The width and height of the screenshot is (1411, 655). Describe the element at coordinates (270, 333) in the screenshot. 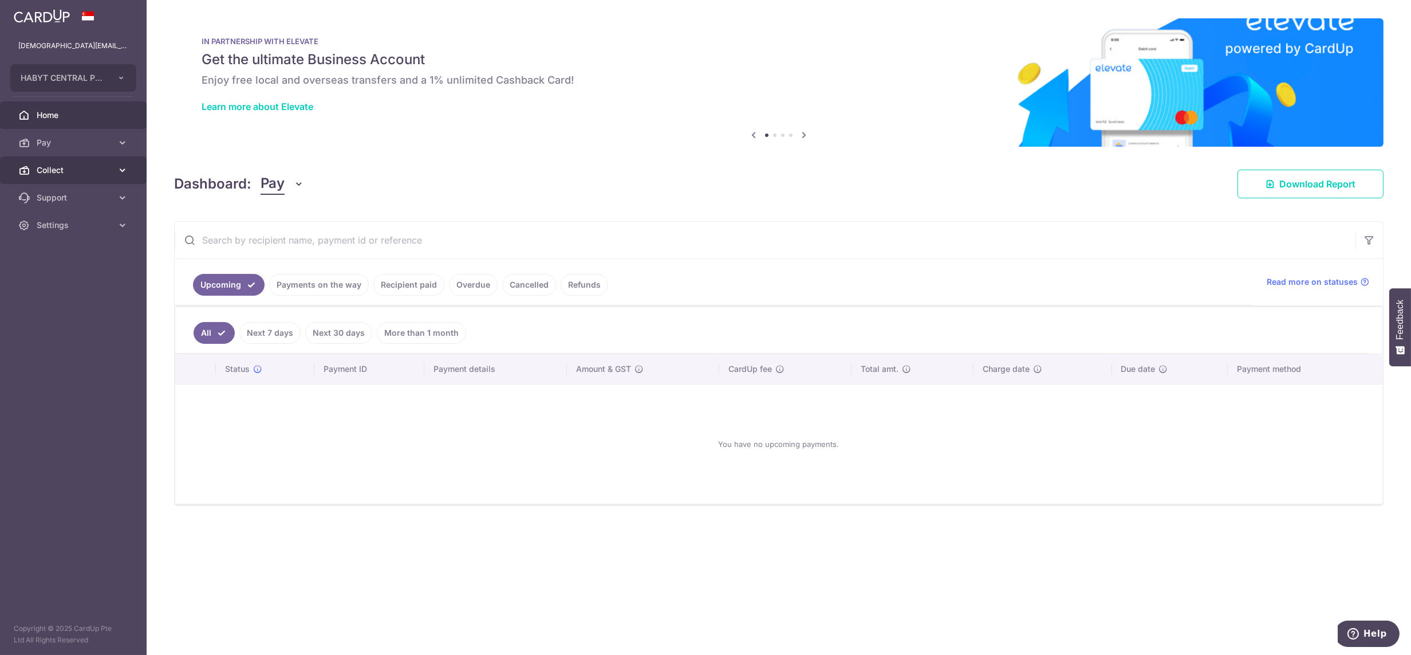

I see `a: Next 7 days` at that location.